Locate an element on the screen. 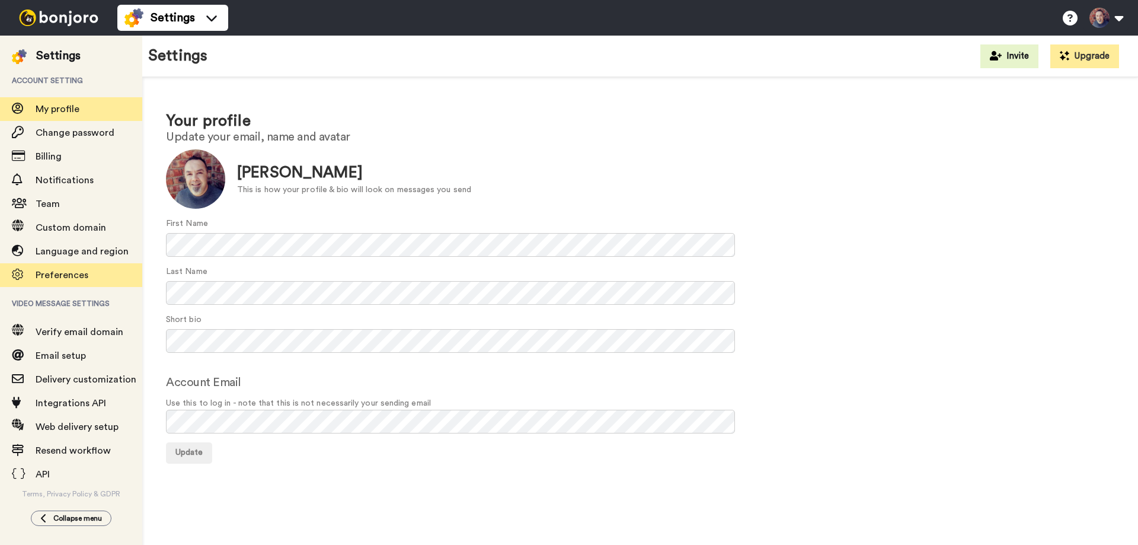 The width and height of the screenshot is (1138, 545). label: Short bio is located at coordinates (184, 320).